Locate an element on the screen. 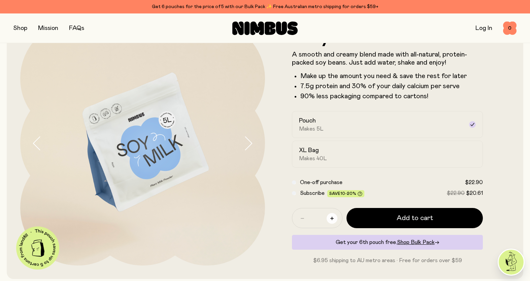 This screenshot has height=281, width=530. li: 7.5g protein and 30% of your daily calcium per serve is located at coordinates (392, 86).